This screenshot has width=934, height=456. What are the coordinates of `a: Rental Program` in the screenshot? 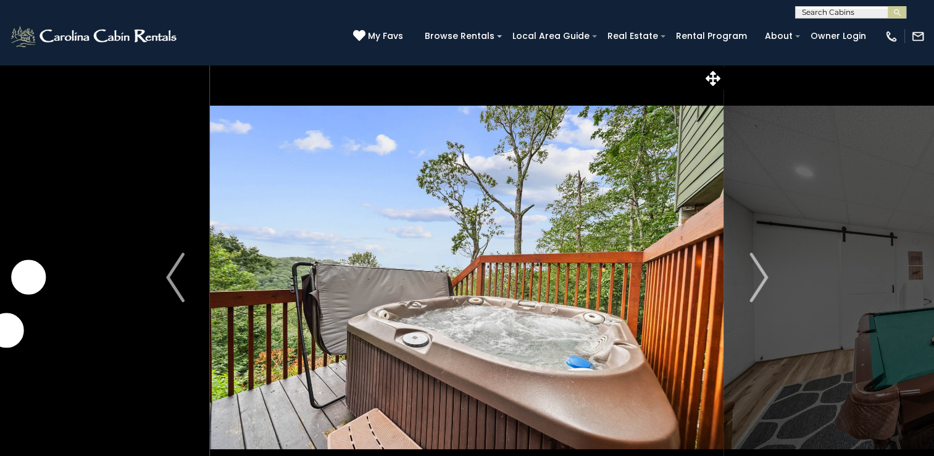 It's located at (711, 36).